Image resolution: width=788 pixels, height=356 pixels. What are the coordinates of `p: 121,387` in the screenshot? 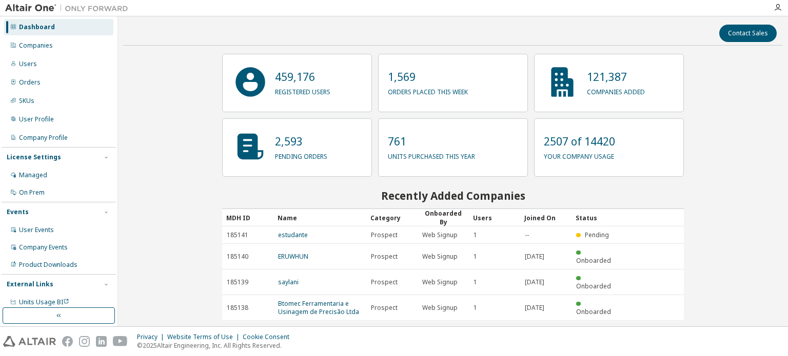 It's located at (616, 77).